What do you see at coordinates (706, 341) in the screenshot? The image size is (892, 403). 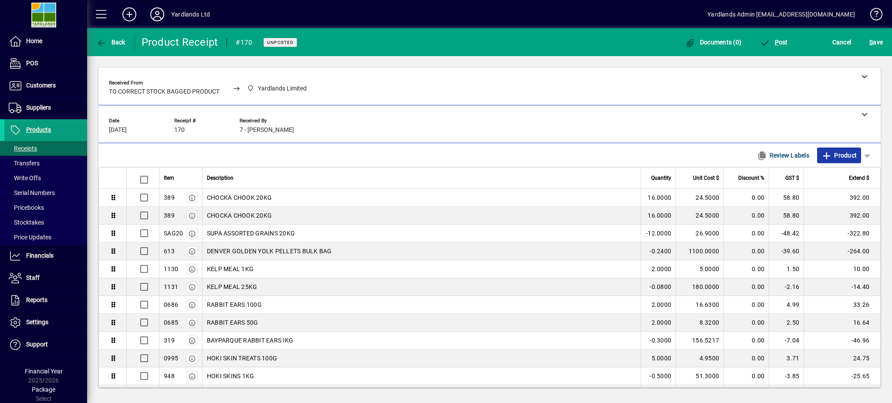 I see `span: 156.5217` at bounding box center [706, 341].